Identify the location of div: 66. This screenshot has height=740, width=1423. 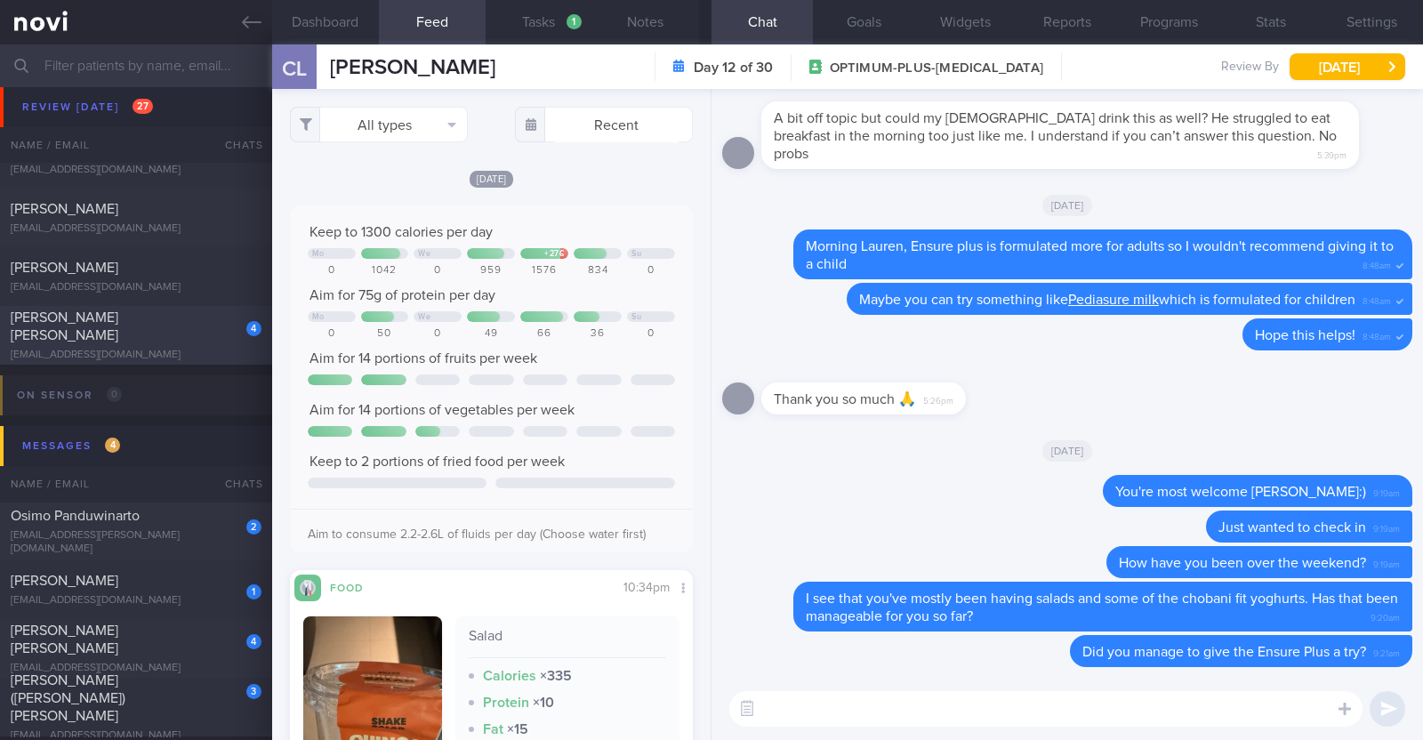
(544, 334).